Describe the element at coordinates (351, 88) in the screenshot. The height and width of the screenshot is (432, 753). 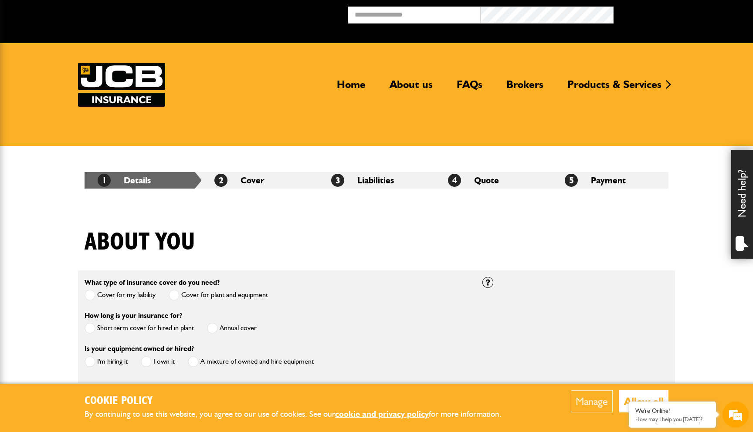
I see `a: Home` at that location.